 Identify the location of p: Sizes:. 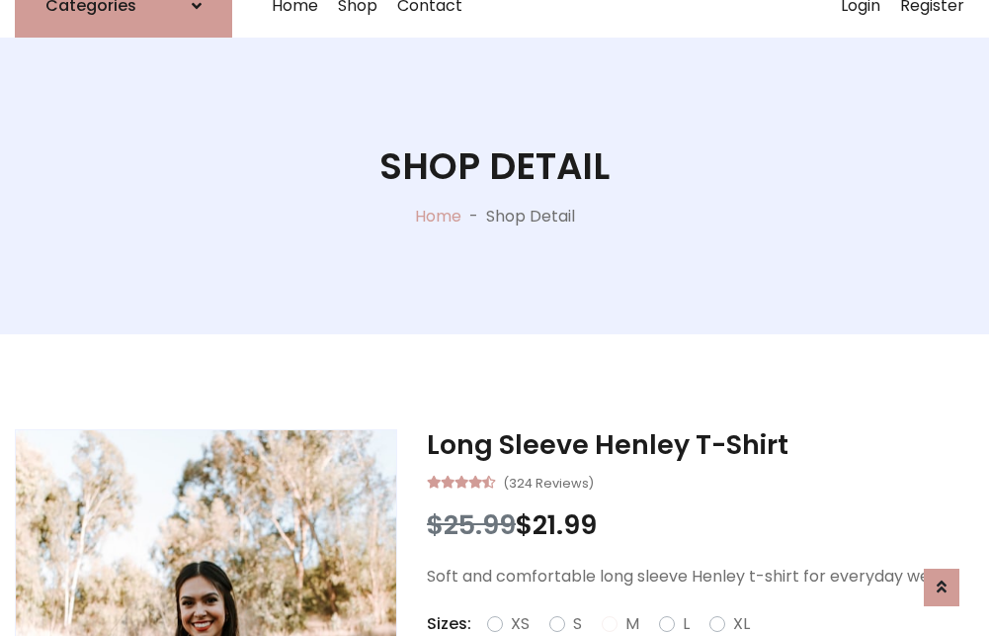
(449, 624).